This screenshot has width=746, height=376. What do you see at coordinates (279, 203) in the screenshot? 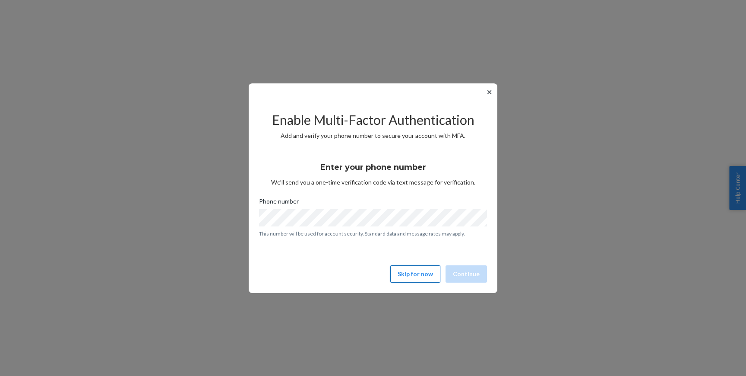
I see `span: Phone number` at bounding box center [279, 203].